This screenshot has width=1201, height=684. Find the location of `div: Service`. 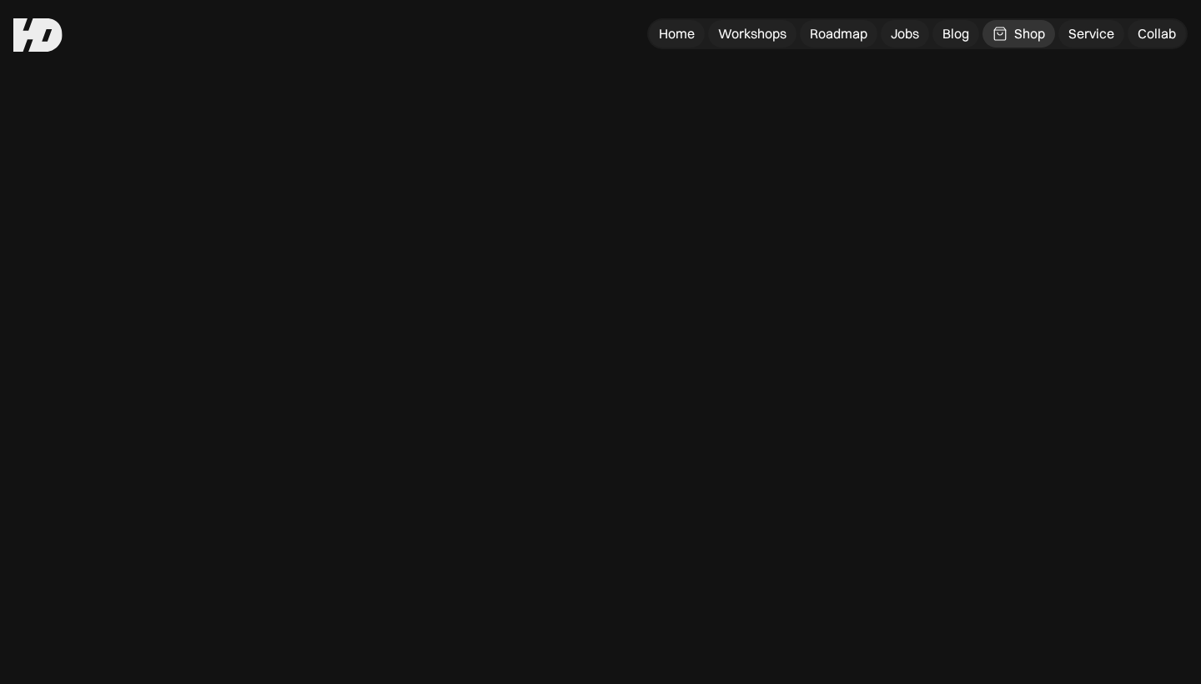

div: Service is located at coordinates (1091, 33).